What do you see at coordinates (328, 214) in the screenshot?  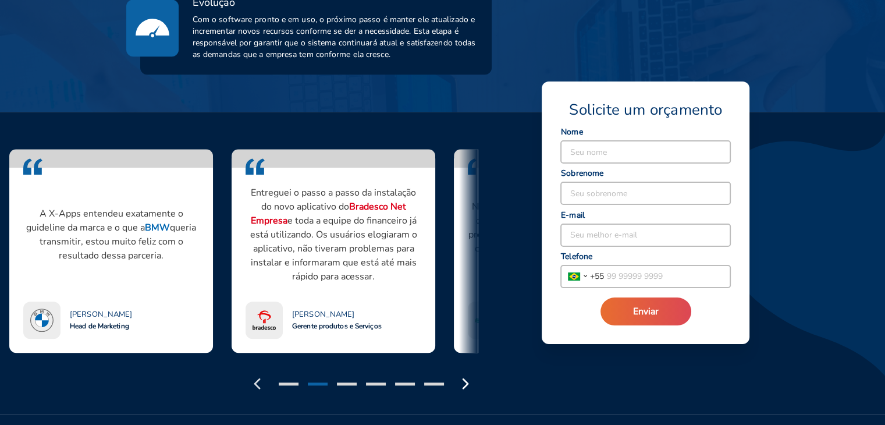 I see `strong: Bradesco Net Empresa` at bounding box center [328, 214].